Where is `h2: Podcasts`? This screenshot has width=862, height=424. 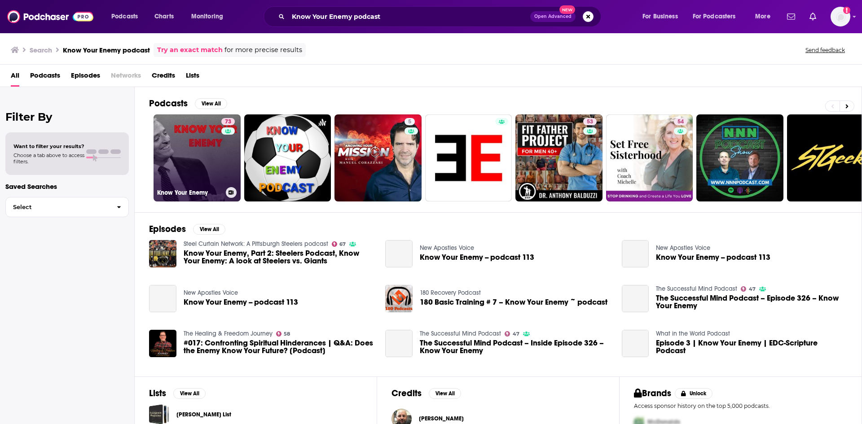 h2: Podcasts is located at coordinates (168, 103).